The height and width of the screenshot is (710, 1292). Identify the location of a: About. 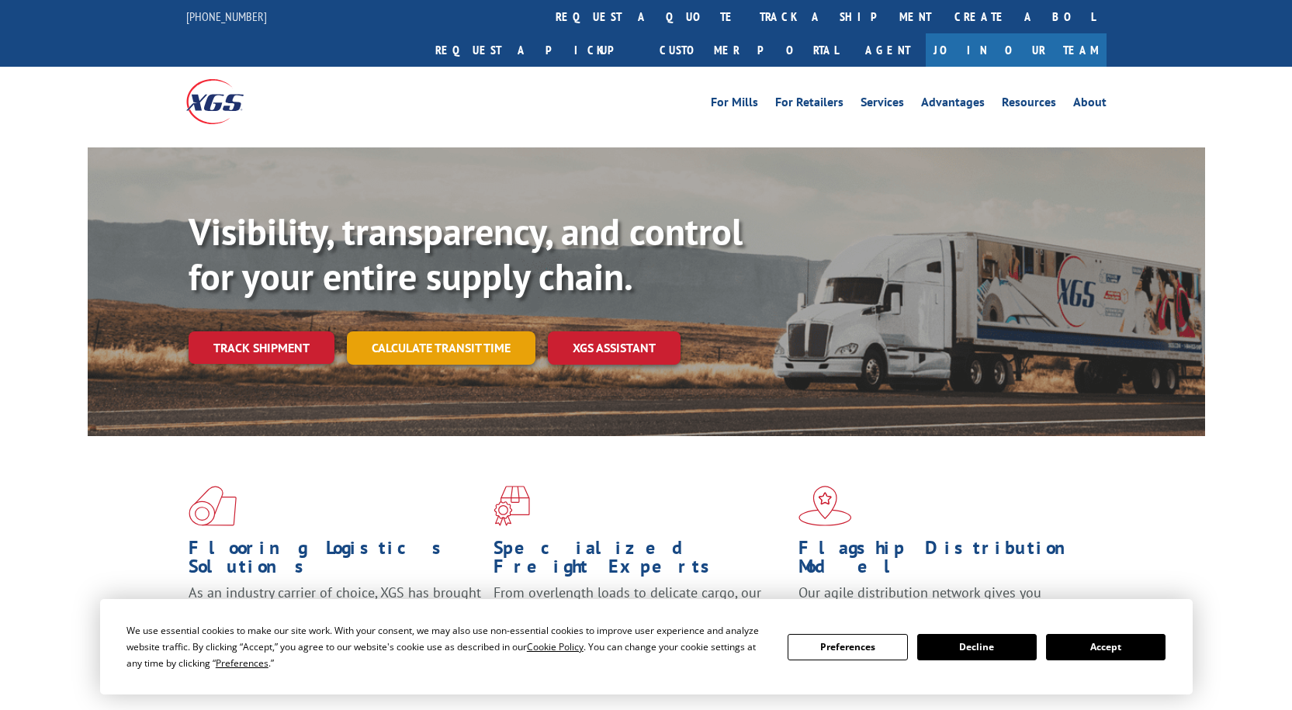
(1089, 105).